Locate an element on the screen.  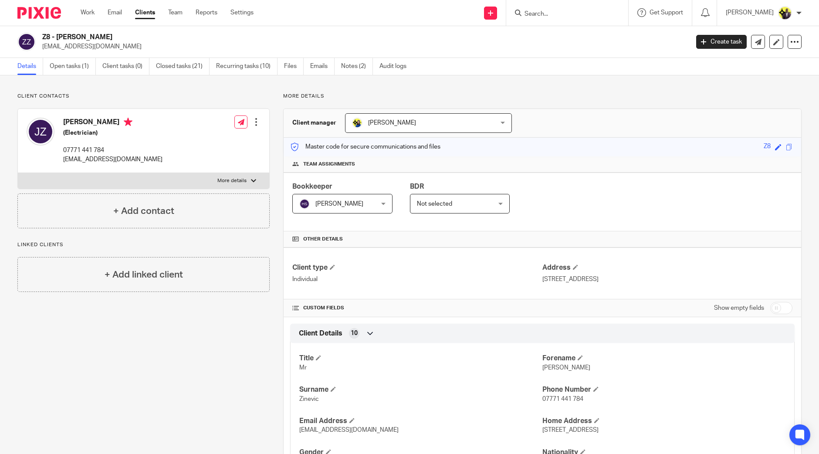
a: Closed tasks (21) is located at coordinates (183, 66).